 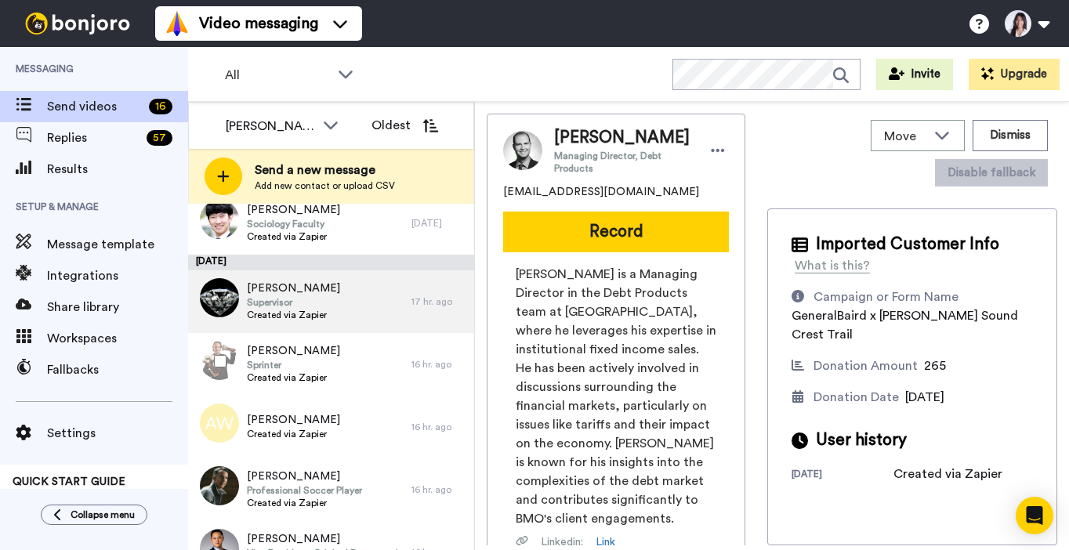 What do you see at coordinates (908, 245) in the screenshot?
I see `span: Imported Customer Info` at bounding box center [908, 245].